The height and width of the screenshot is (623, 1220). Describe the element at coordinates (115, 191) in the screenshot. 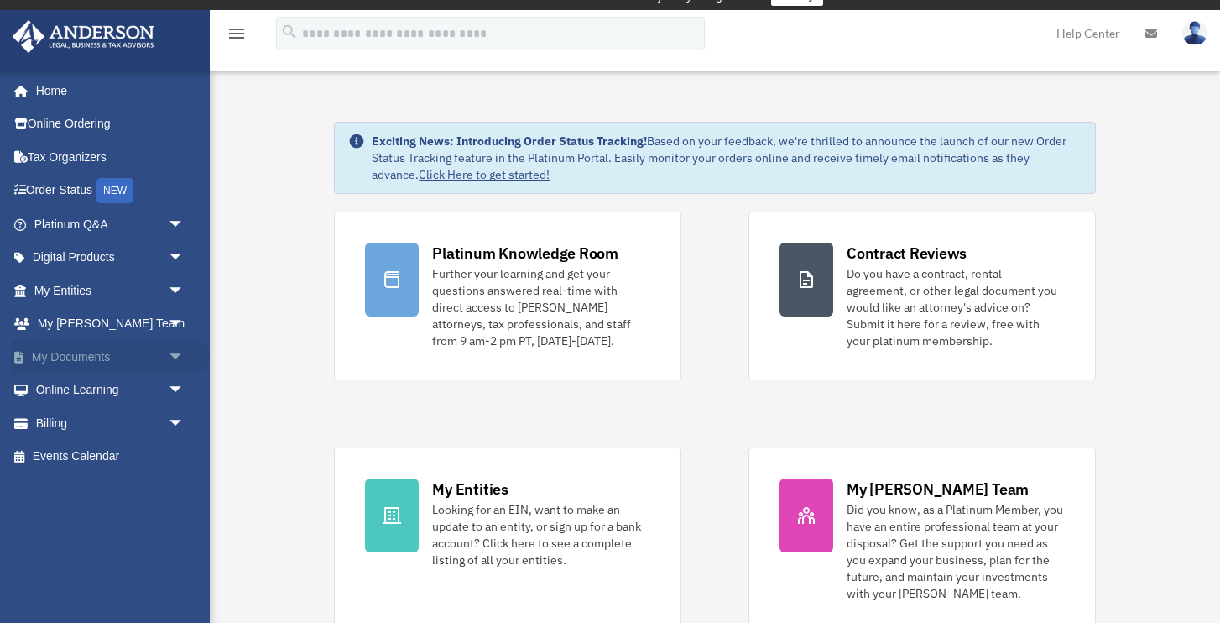

I see `div: NEW` at that location.